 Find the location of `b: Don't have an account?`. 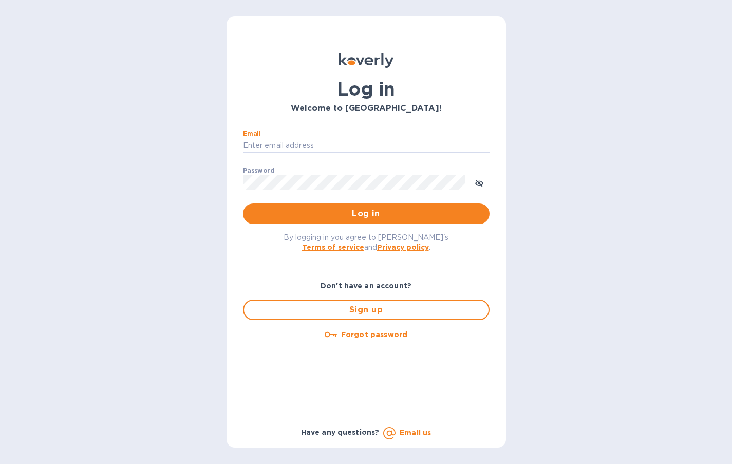

b: Don't have an account? is located at coordinates (366, 285).